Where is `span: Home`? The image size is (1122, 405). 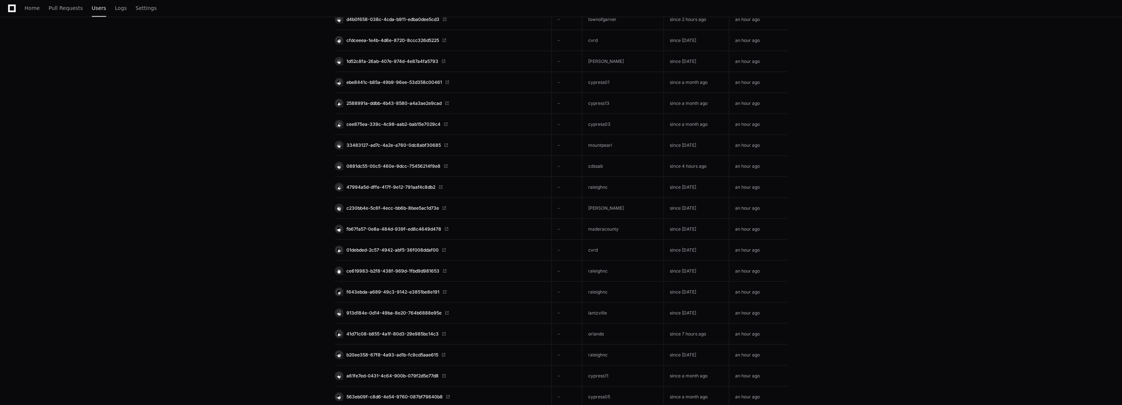 span: Home is located at coordinates (32, 8).